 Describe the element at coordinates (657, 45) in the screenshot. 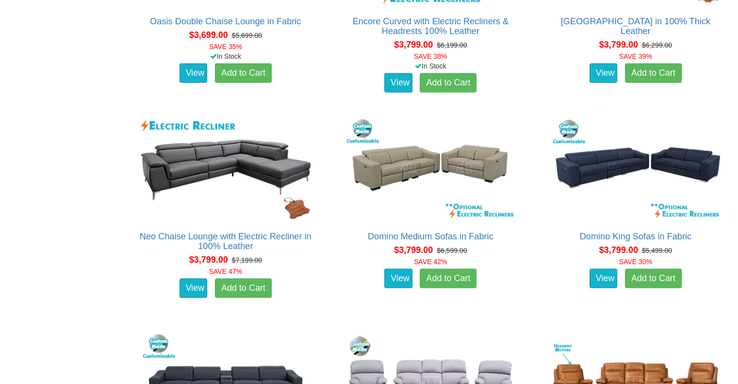

I see `del: $6,299.00` at that location.